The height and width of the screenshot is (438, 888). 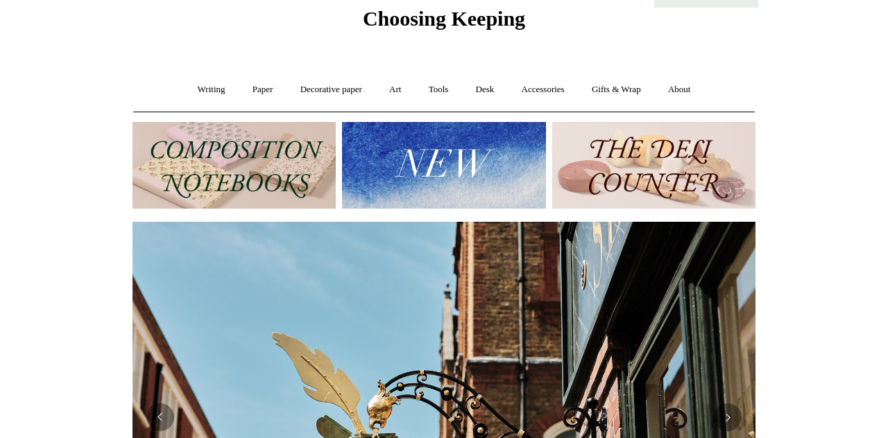 What do you see at coordinates (438, 89) in the screenshot?
I see `a: Tools` at bounding box center [438, 89].